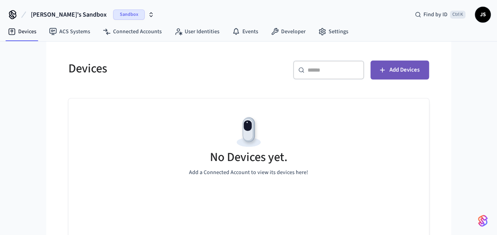  I want to click on span: Sandbox, so click(129, 15).